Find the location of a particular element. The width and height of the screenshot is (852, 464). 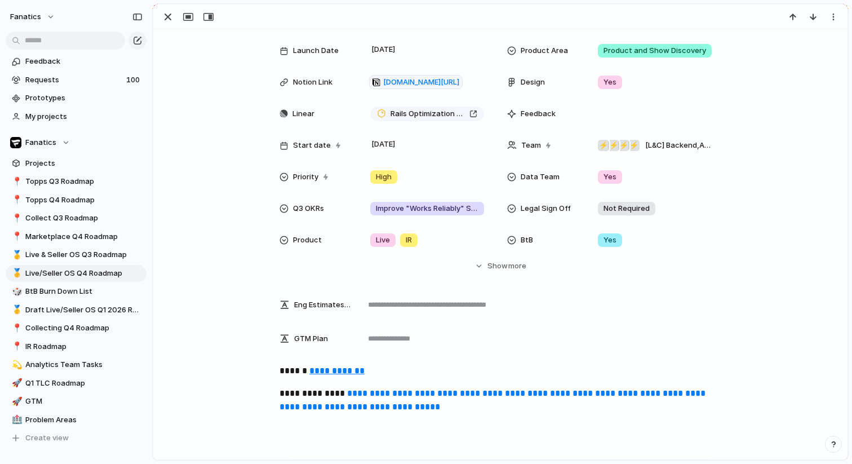

span: Collecting Q4 Roadmap is located at coordinates (84, 328).